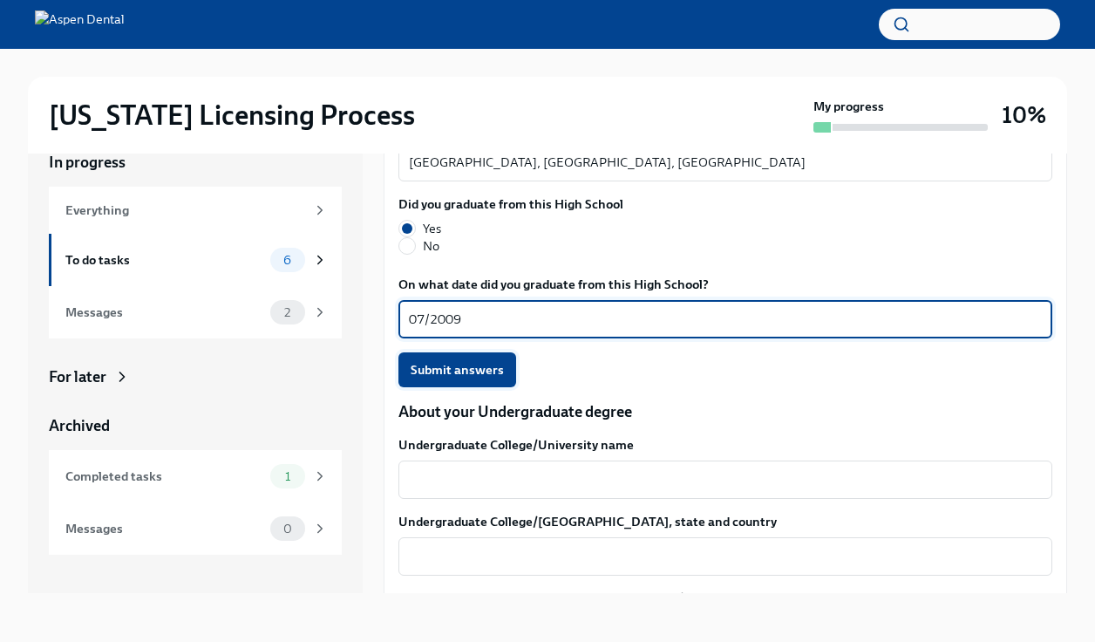  I want to click on div: For later, so click(78, 377).